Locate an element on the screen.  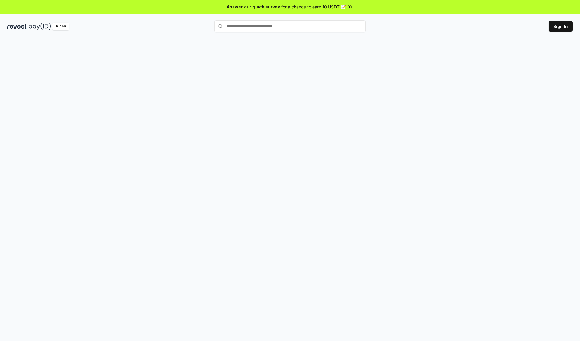
button: Sign In is located at coordinates (561, 26).